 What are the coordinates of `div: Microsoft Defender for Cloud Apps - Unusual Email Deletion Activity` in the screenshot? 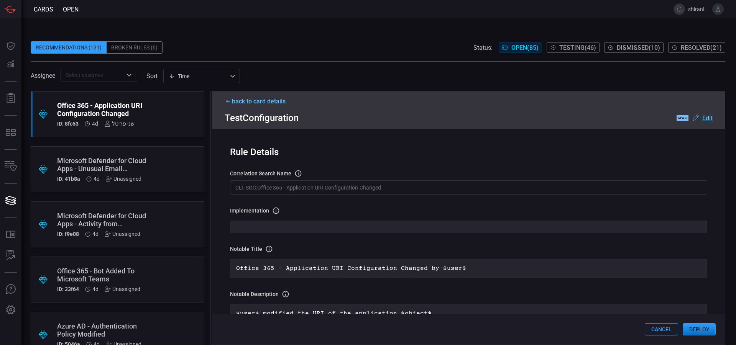 It's located at (103, 165).